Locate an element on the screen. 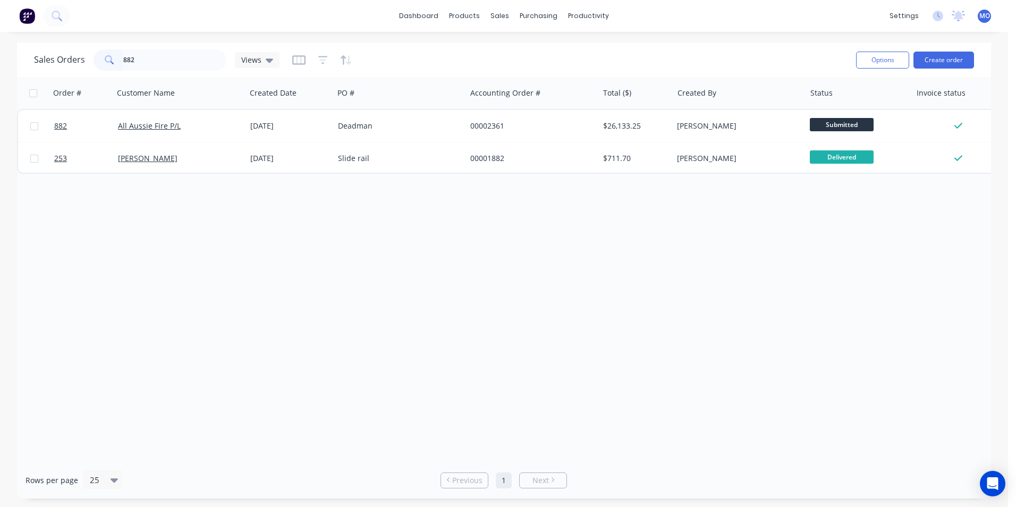 This screenshot has width=1016, height=507. div: Slide rail is located at coordinates (397, 158).